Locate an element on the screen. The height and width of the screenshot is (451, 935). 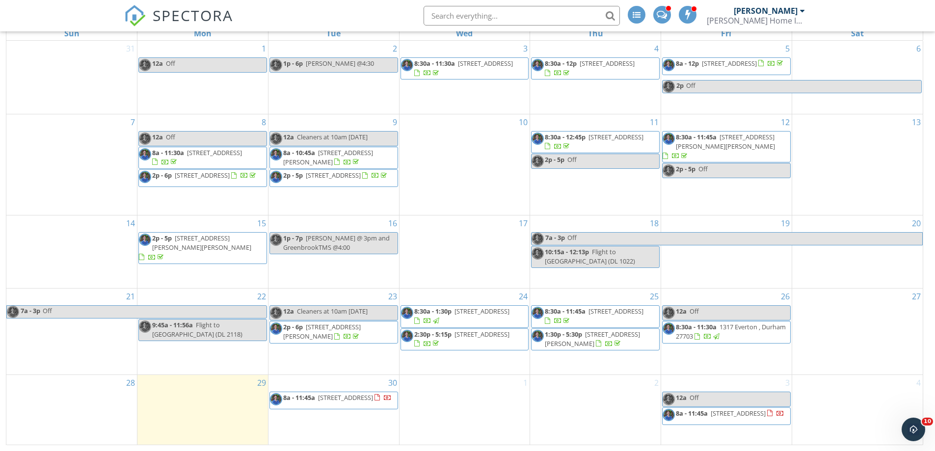
span: 8a - 11:30a is located at coordinates (168, 153).